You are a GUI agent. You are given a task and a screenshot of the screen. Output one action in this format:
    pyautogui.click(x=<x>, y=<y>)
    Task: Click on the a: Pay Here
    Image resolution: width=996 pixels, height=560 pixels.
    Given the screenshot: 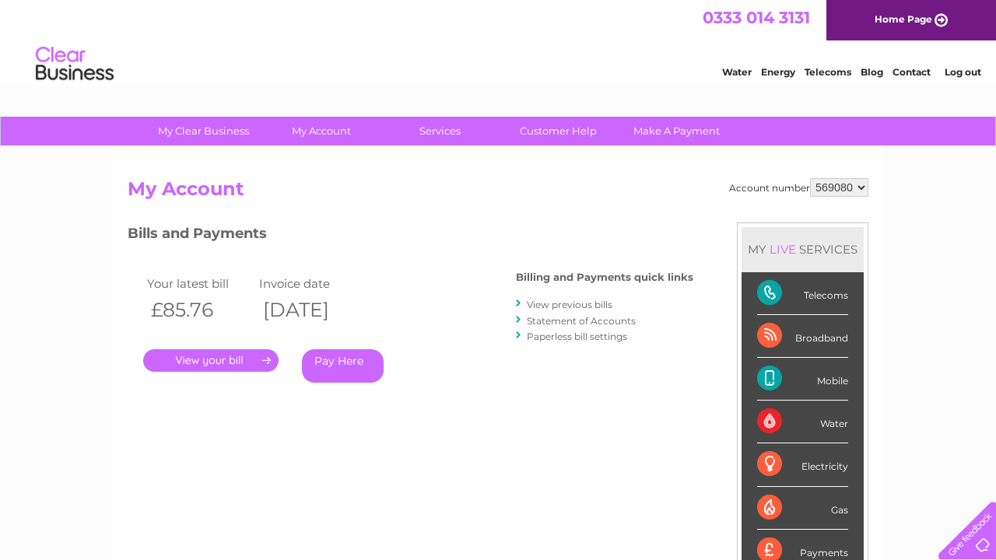 What is the action you would take?
    pyautogui.click(x=342, y=366)
    